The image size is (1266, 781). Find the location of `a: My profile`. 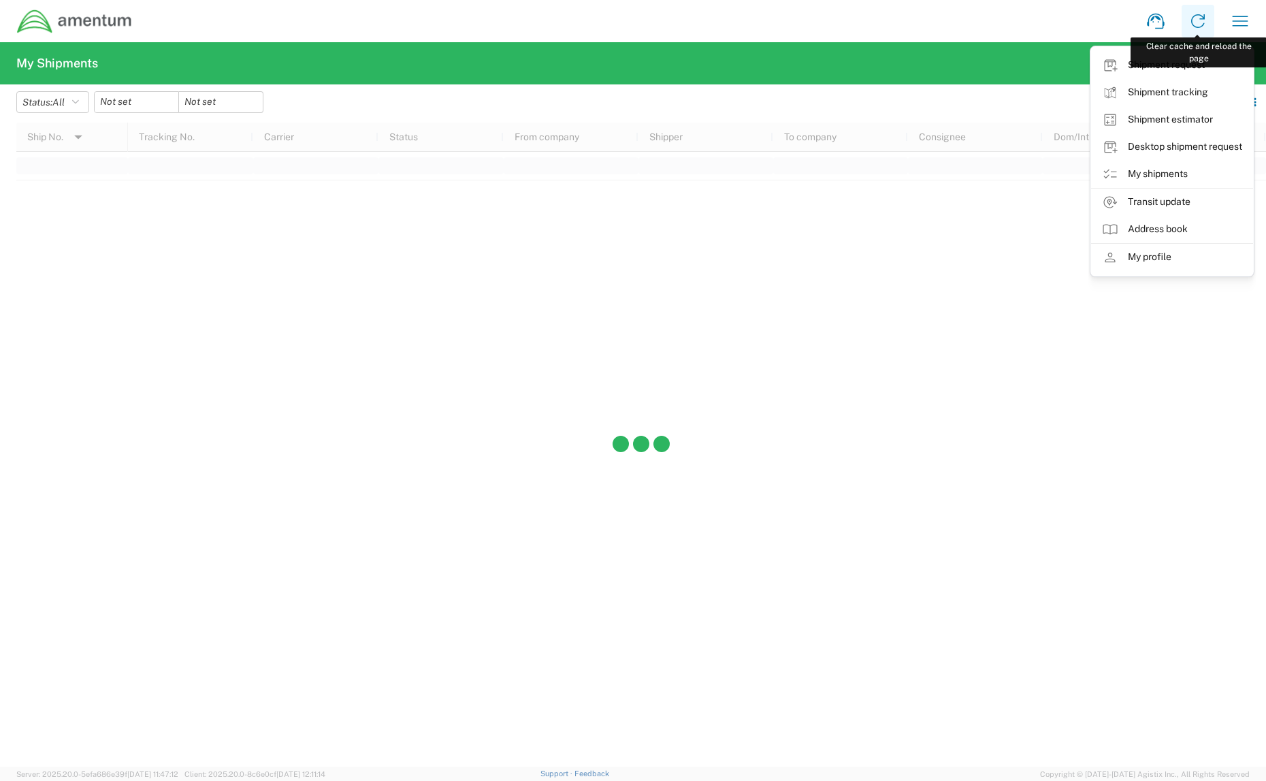

a: My profile is located at coordinates (1172, 257).